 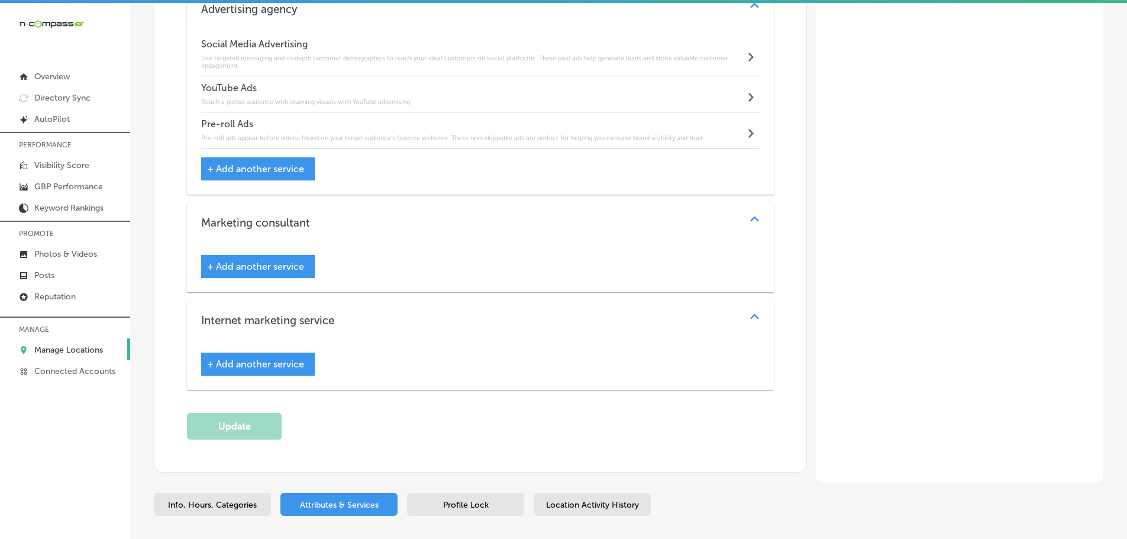 What do you see at coordinates (473, 44) in the screenshot?
I see `h4: Social Media Advertising` at bounding box center [473, 44].